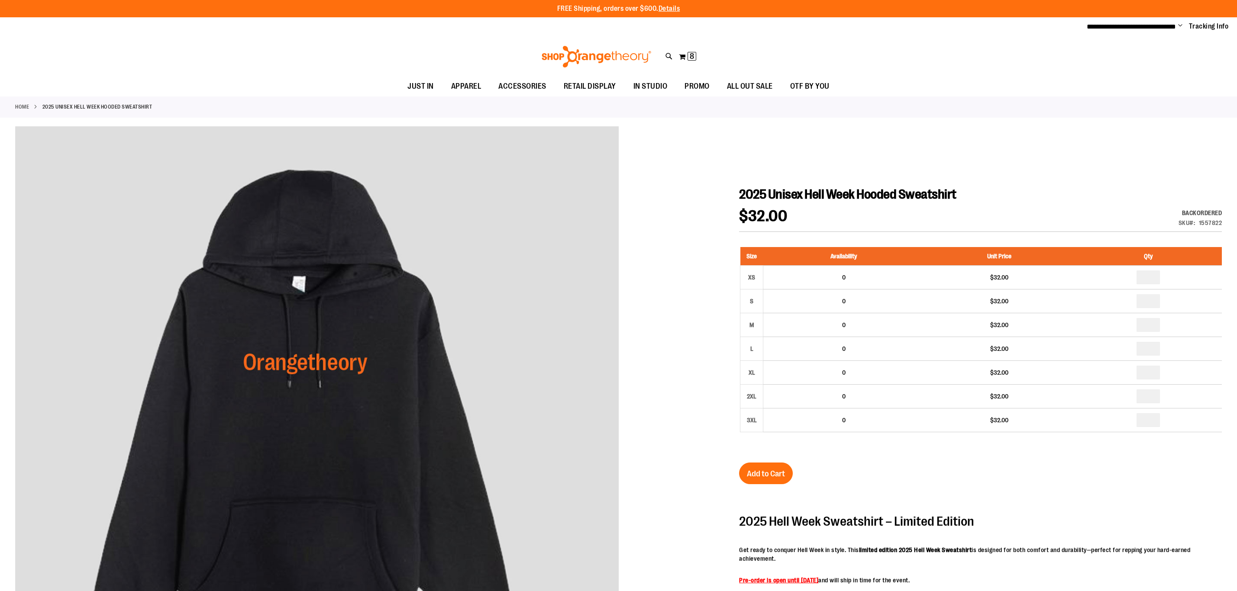  What do you see at coordinates (1200, 213) in the screenshot?
I see `div: Availability` at bounding box center [1200, 213].